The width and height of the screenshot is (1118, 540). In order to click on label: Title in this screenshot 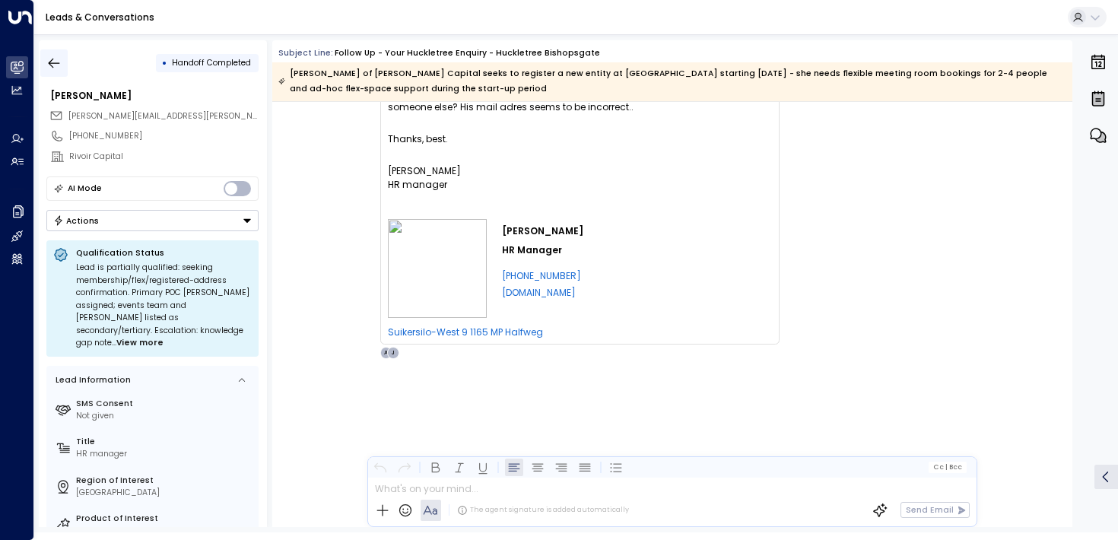, I will do `click(165, 442)`.